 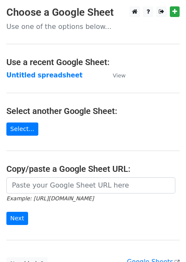 I want to click on h3: Choose a Google Sheet, so click(x=93, y=12).